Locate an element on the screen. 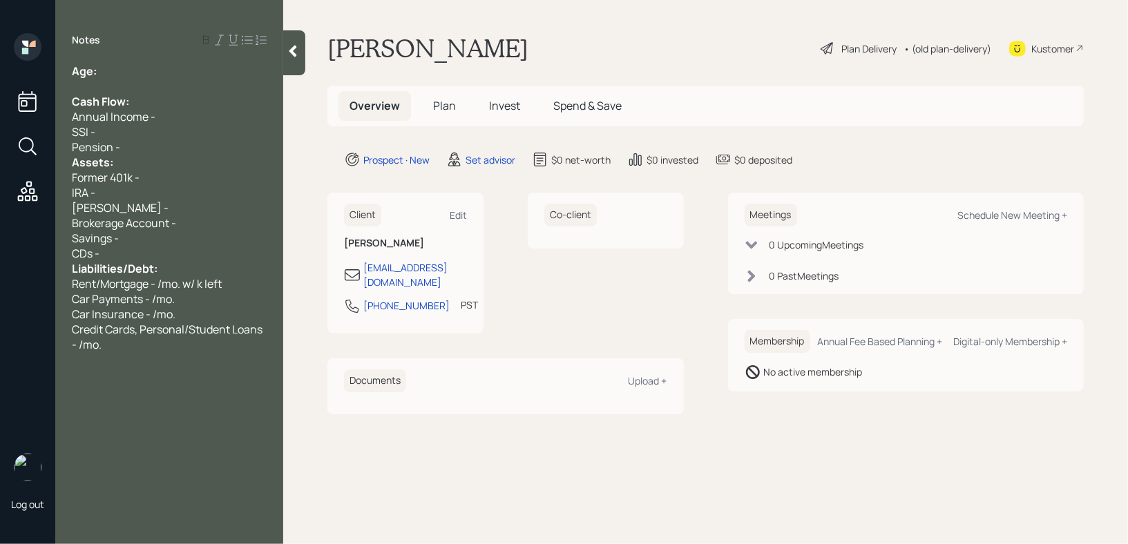 This screenshot has height=544, width=1128. span: Annual Income - is located at coordinates (113, 117).